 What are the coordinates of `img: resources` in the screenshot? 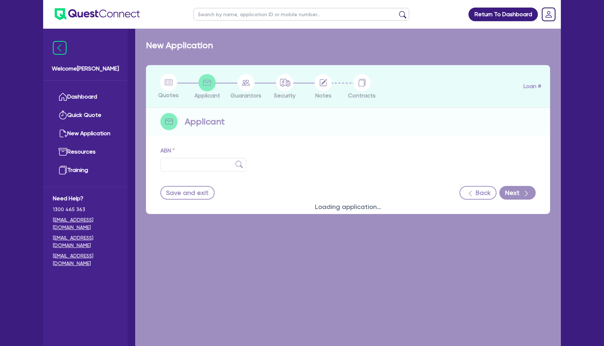 It's located at (63, 152).